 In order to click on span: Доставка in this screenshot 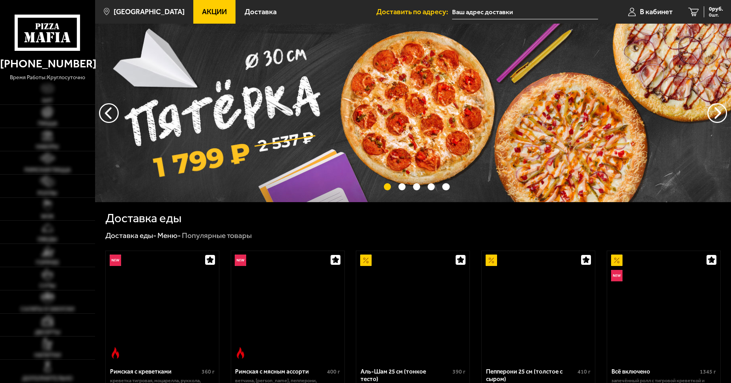, I will do `click(260, 12)`.